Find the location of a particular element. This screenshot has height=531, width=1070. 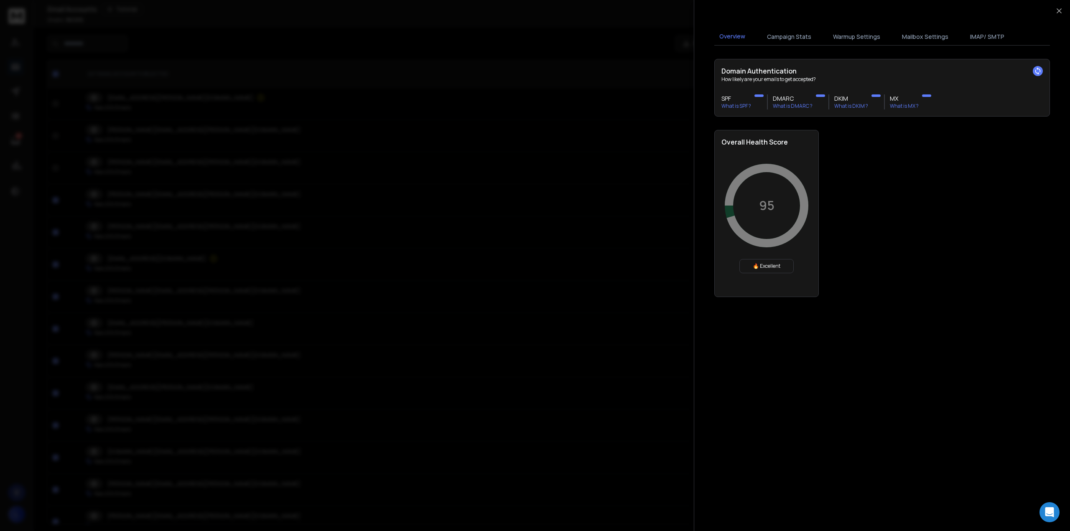

p: What is MX ? is located at coordinates (904, 106).